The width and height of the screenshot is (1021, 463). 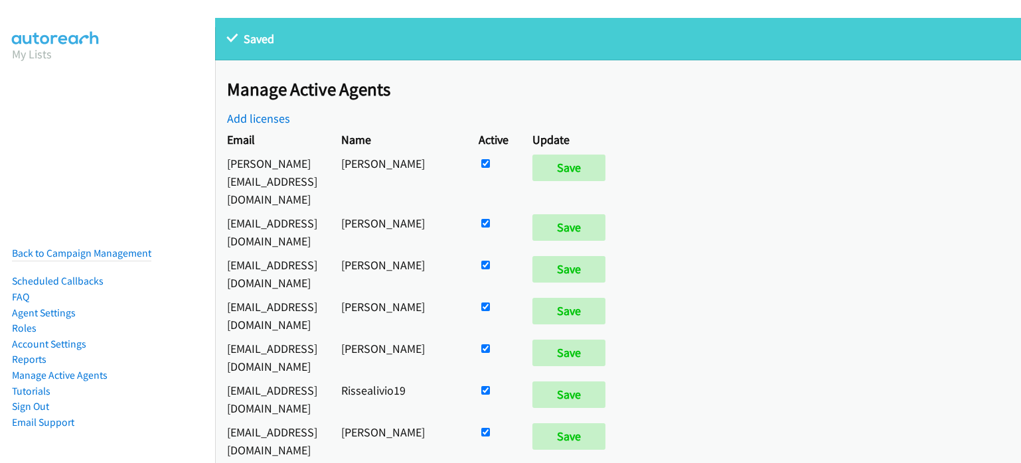 What do you see at coordinates (31, 406) in the screenshot?
I see `a: Sign Out` at bounding box center [31, 406].